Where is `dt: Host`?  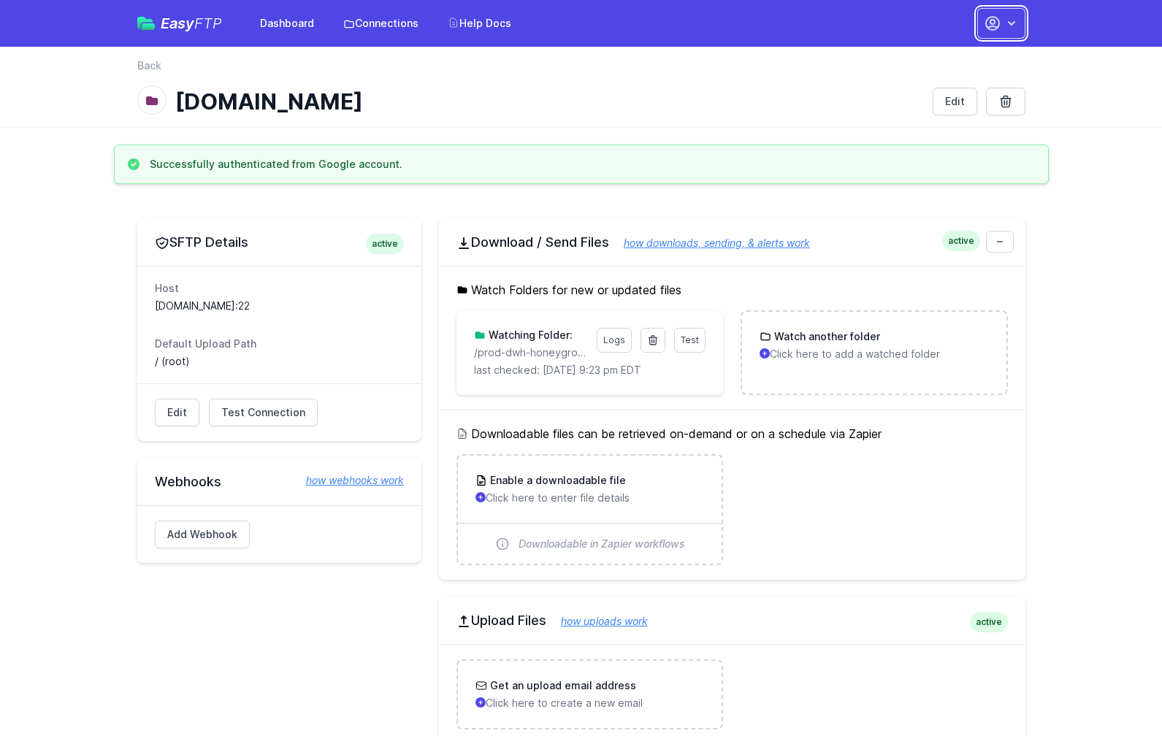 dt: Host is located at coordinates (279, 288).